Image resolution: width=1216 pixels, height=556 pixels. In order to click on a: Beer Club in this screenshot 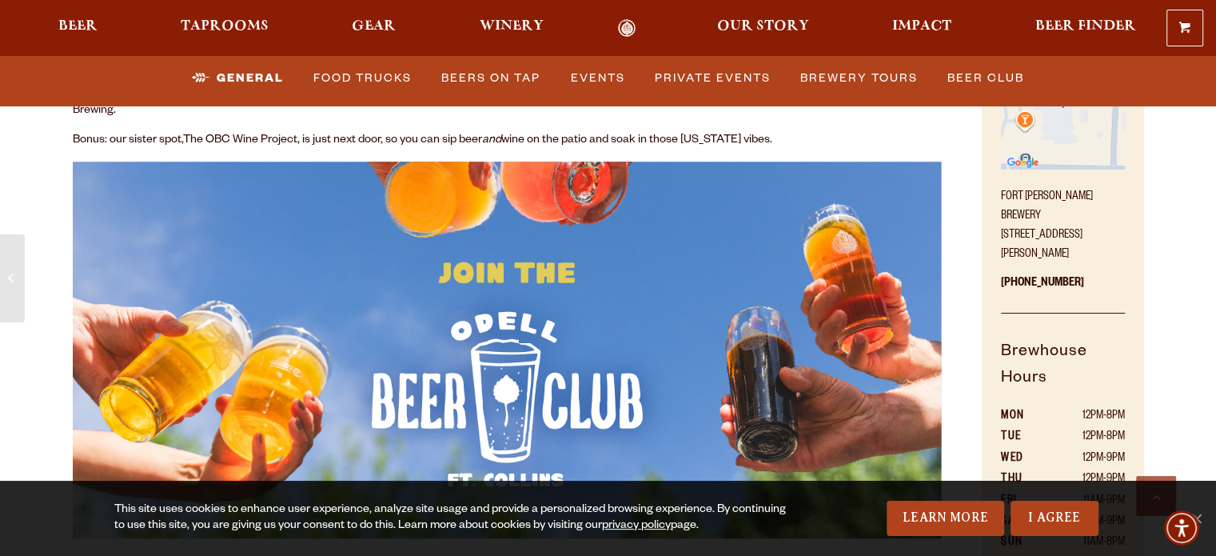, I will do `click(986, 78)`.